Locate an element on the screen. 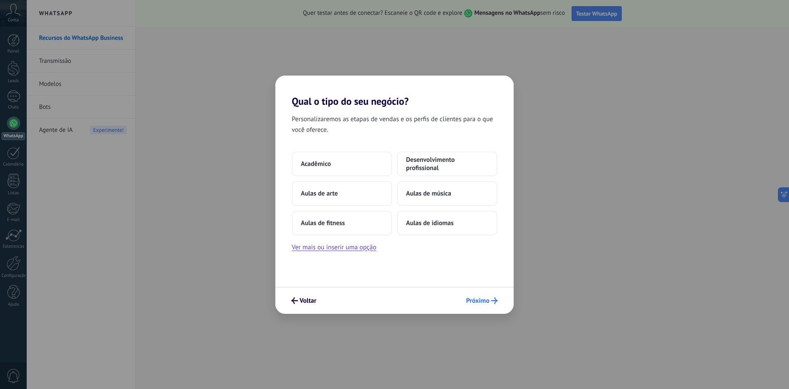  button: Aulas de música is located at coordinates (447, 194).